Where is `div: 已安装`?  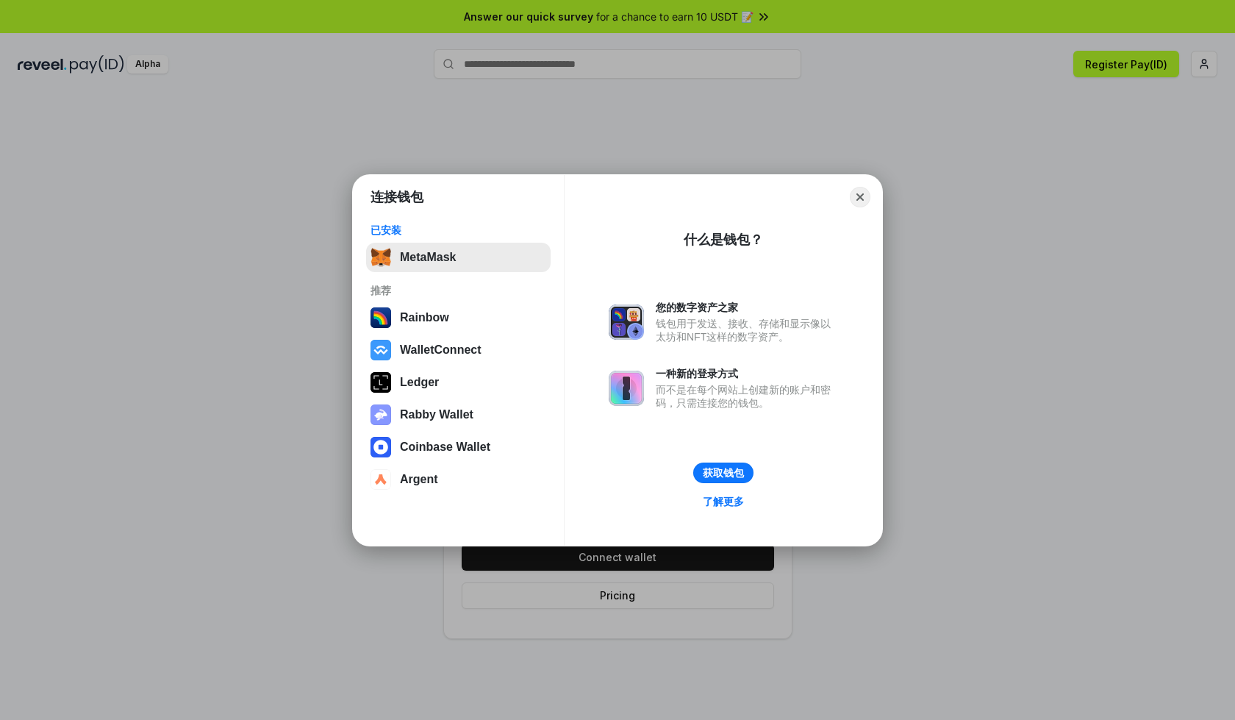
div: 已安装 is located at coordinates (458, 230).